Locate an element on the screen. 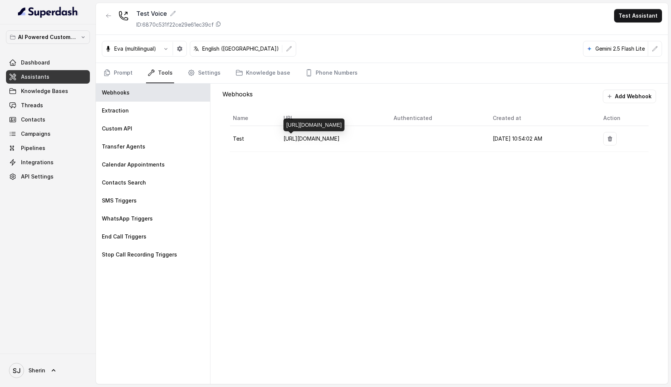  a: Knowledge Bases is located at coordinates (48, 91).